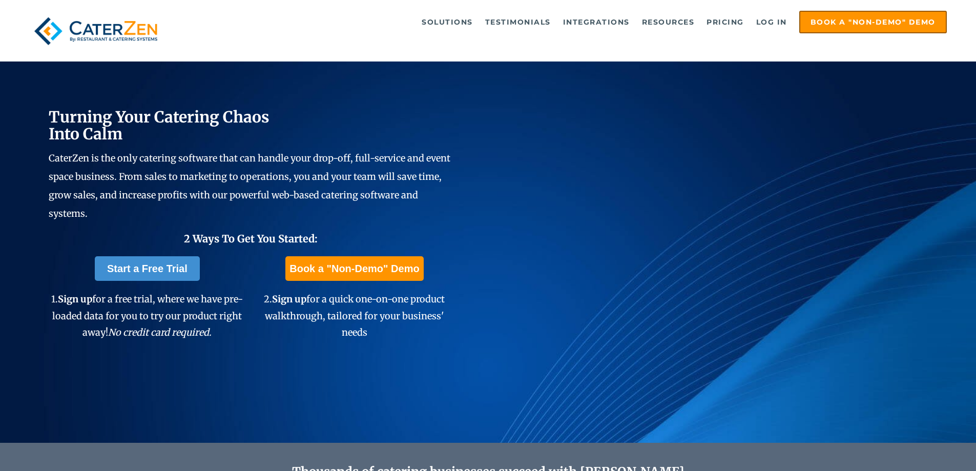 This screenshot has width=976, height=471. What do you see at coordinates (147, 316) in the screenshot?
I see `span: 1. for a free trial, where we have pre-loaded data for you to try our product right away!` at bounding box center [147, 316].